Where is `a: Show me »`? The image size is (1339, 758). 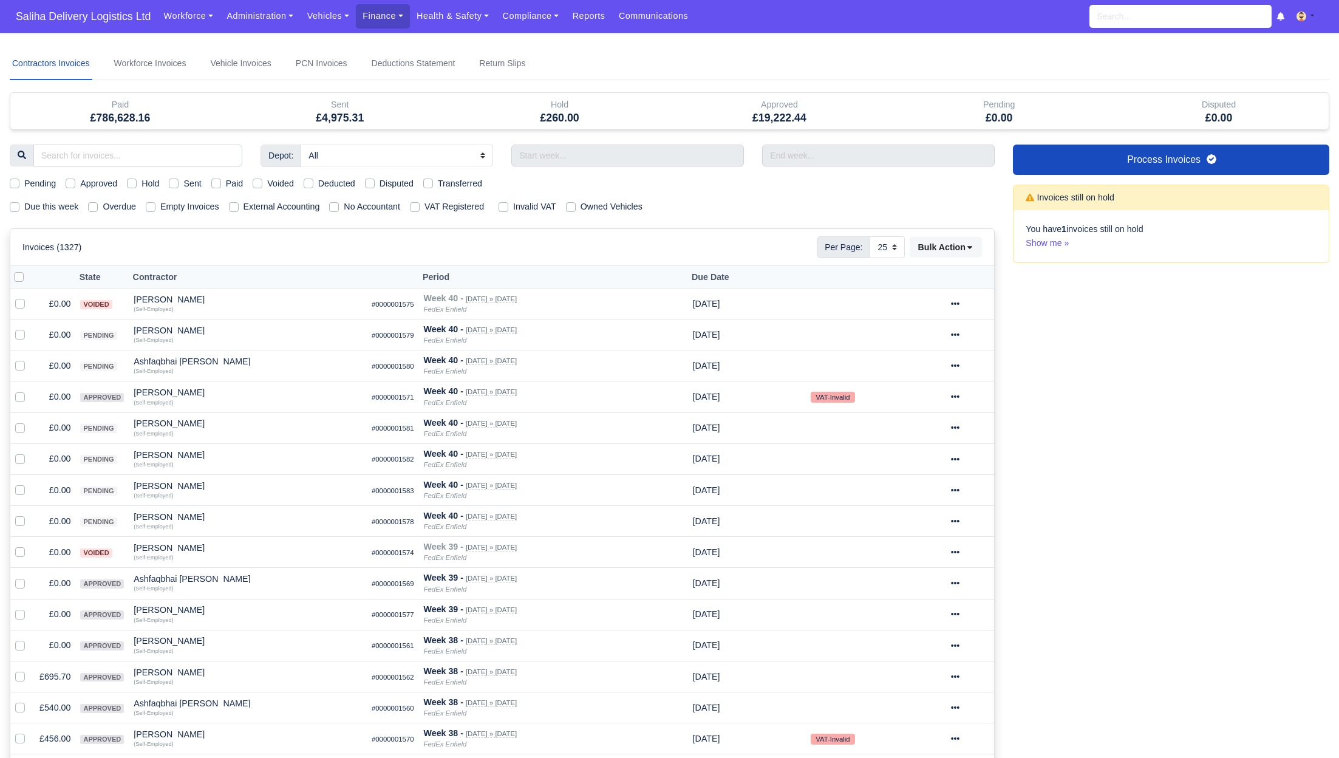
a: Show me » is located at coordinates (1047, 243).